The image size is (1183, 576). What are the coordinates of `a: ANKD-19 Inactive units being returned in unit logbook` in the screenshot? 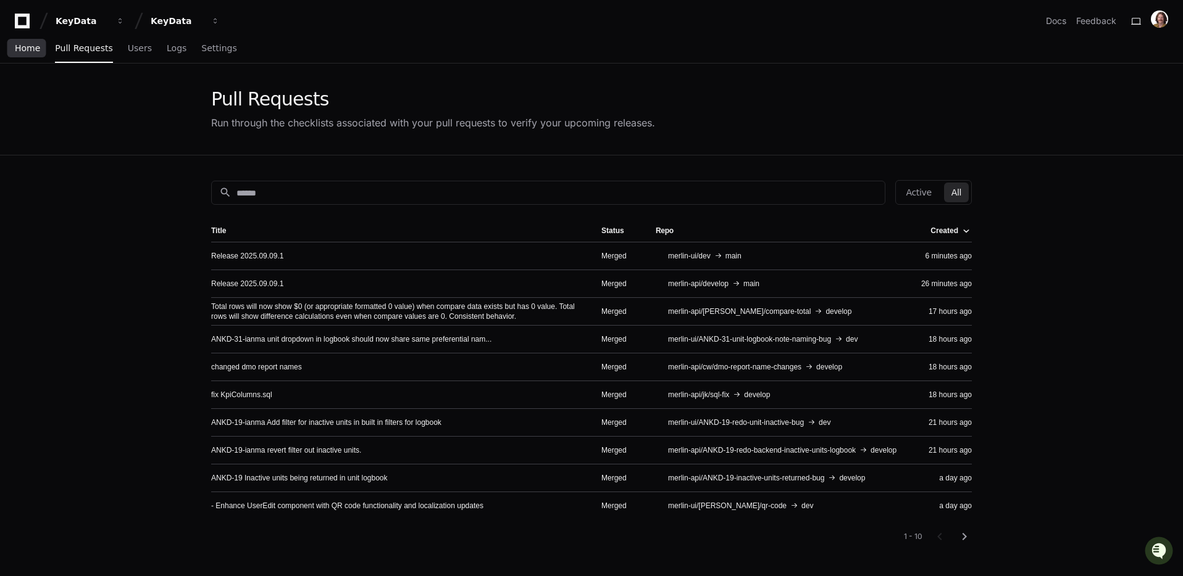 It's located at (299, 478).